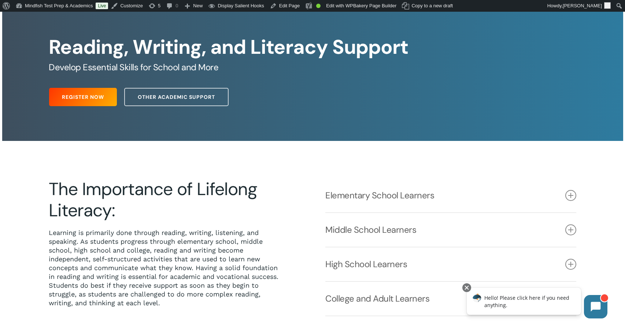  Describe the element at coordinates (451, 230) in the screenshot. I see `a: Middle School Learners` at that location.